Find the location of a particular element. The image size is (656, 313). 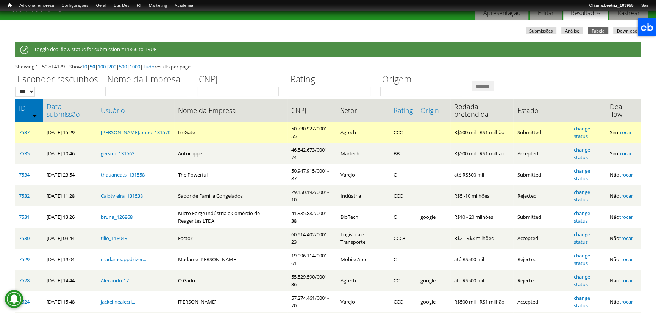

img: ordem crescente is located at coordinates (34, 115).